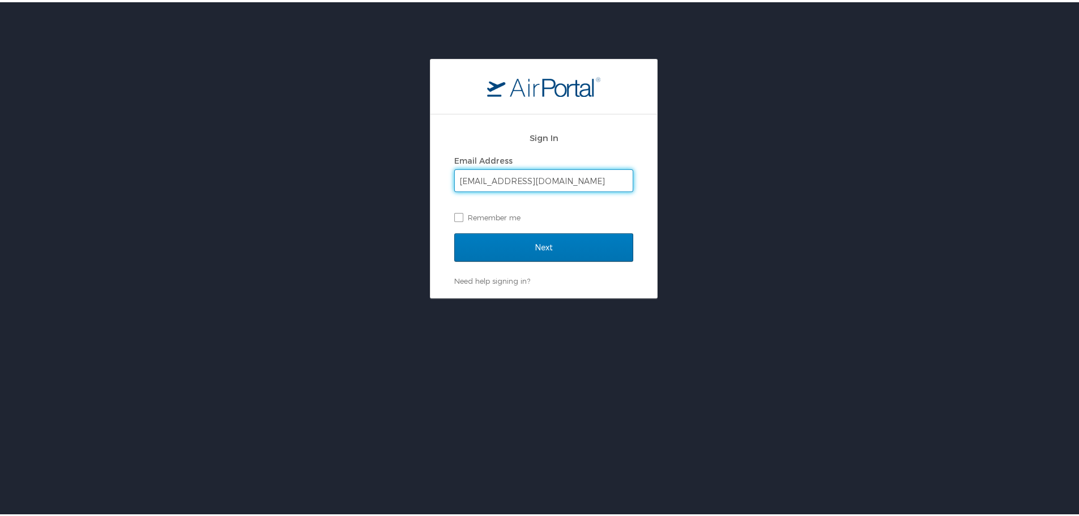  What do you see at coordinates (492, 279) in the screenshot?
I see `a: Need help signing in?` at bounding box center [492, 279].